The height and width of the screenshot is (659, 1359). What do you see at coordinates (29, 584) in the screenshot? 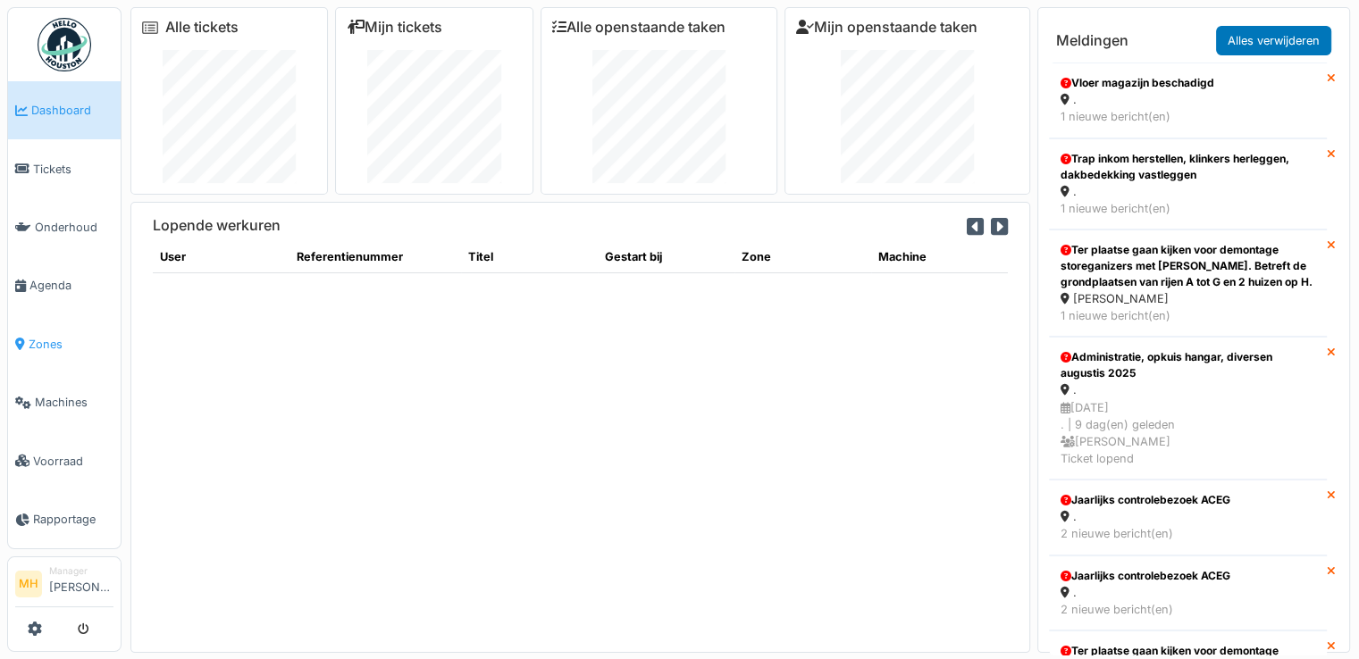
I see `li: MH` at bounding box center [29, 584].